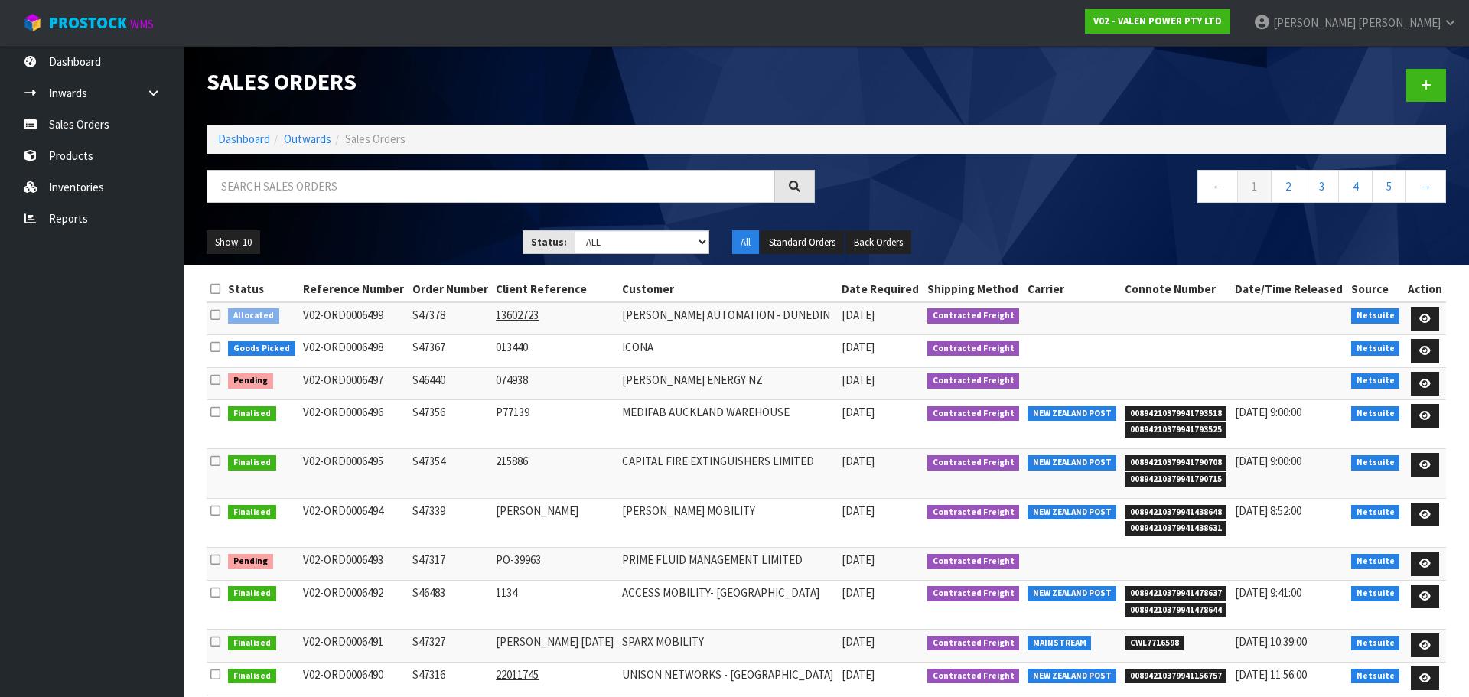  Describe the element at coordinates (745, 242) in the screenshot. I see `button: All` at that location.